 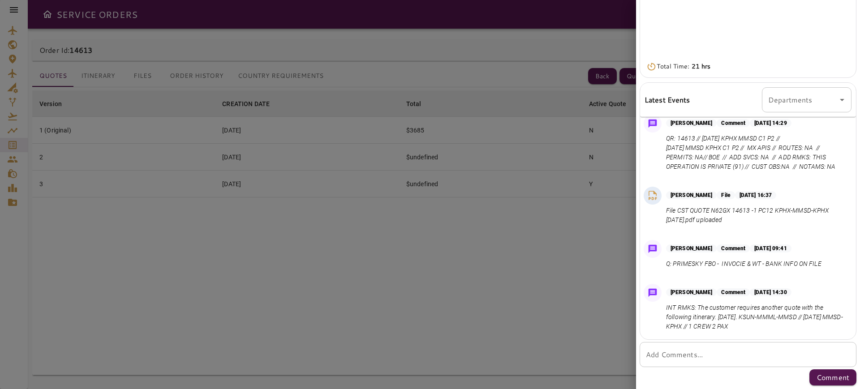 I want to click on img: PDF File, so click(x=652, y=196).